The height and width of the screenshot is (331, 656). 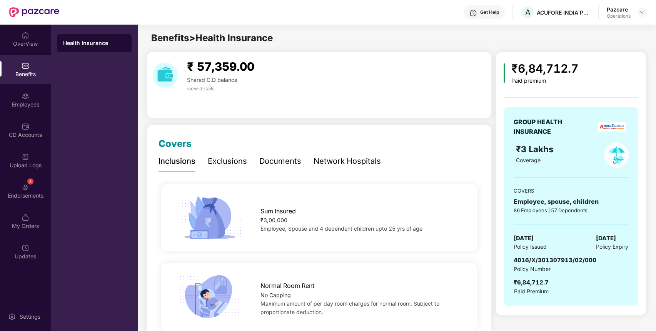 What do you see at coordinates (227, 161) in the screenshot?
I see `div: Exclusions` at bounding box center [227, 161].